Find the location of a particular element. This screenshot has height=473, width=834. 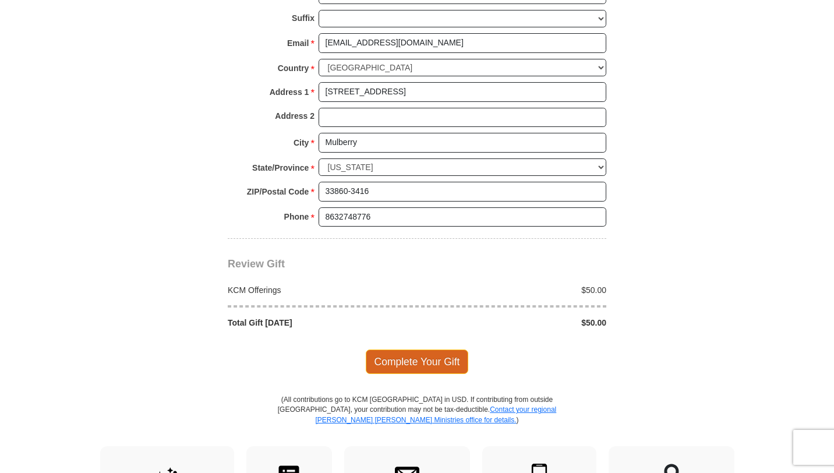

strong: State/Province is located at coordinates (280, 168).